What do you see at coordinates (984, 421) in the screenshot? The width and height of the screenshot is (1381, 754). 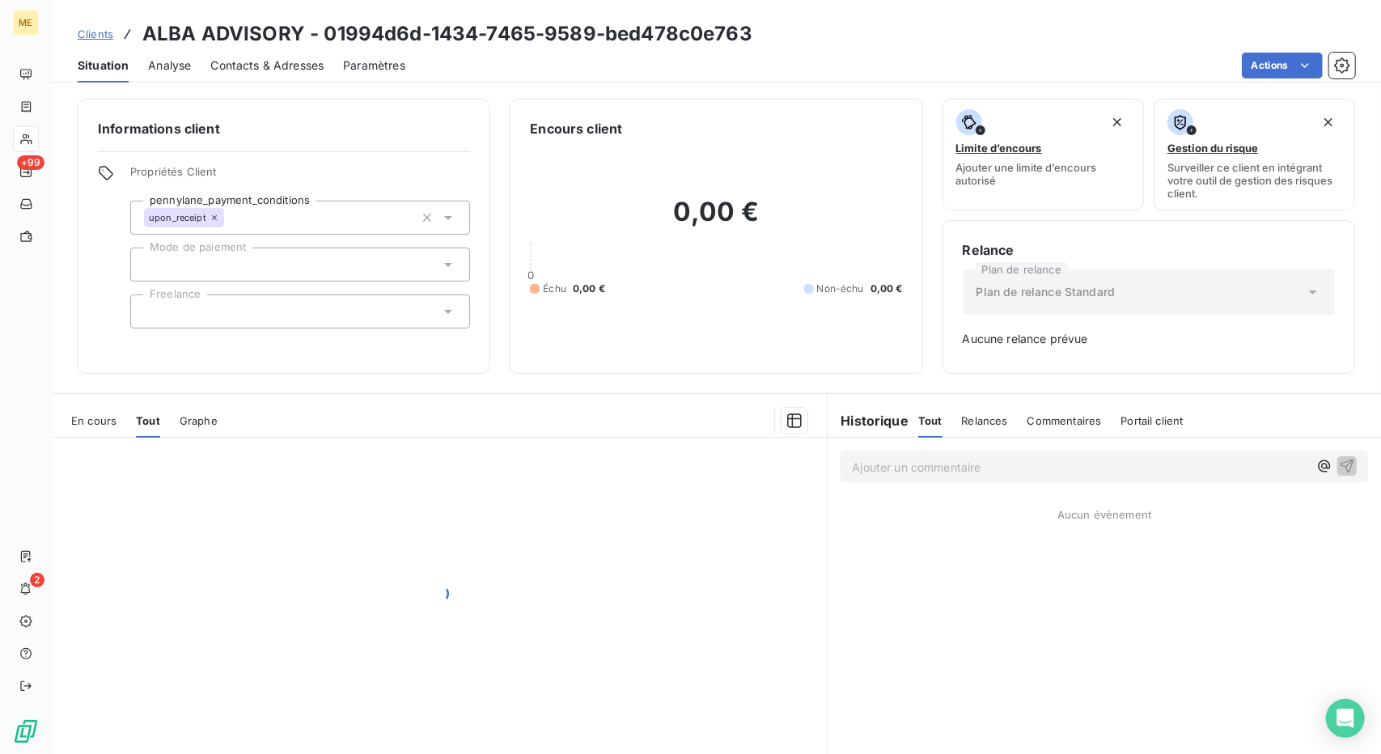 I see `span: Relances` at bounding box center [984, 421].